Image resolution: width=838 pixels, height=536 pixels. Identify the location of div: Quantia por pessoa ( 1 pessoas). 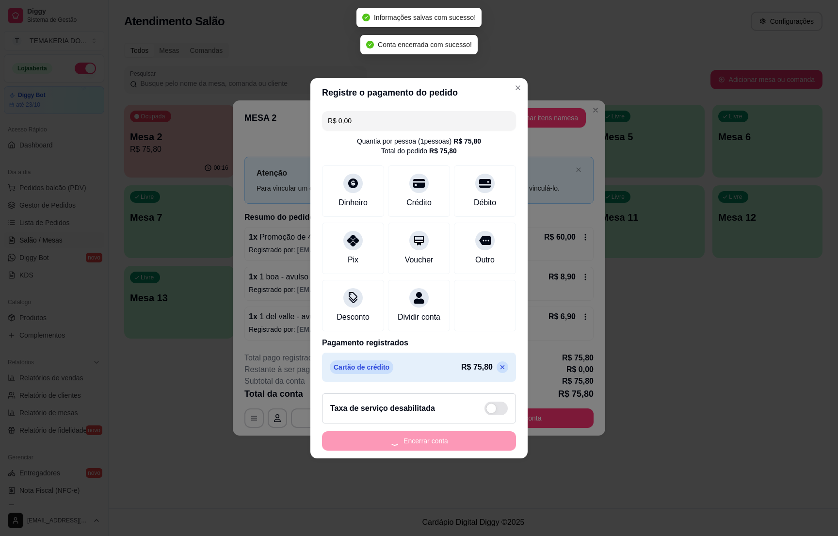
(419, 141).